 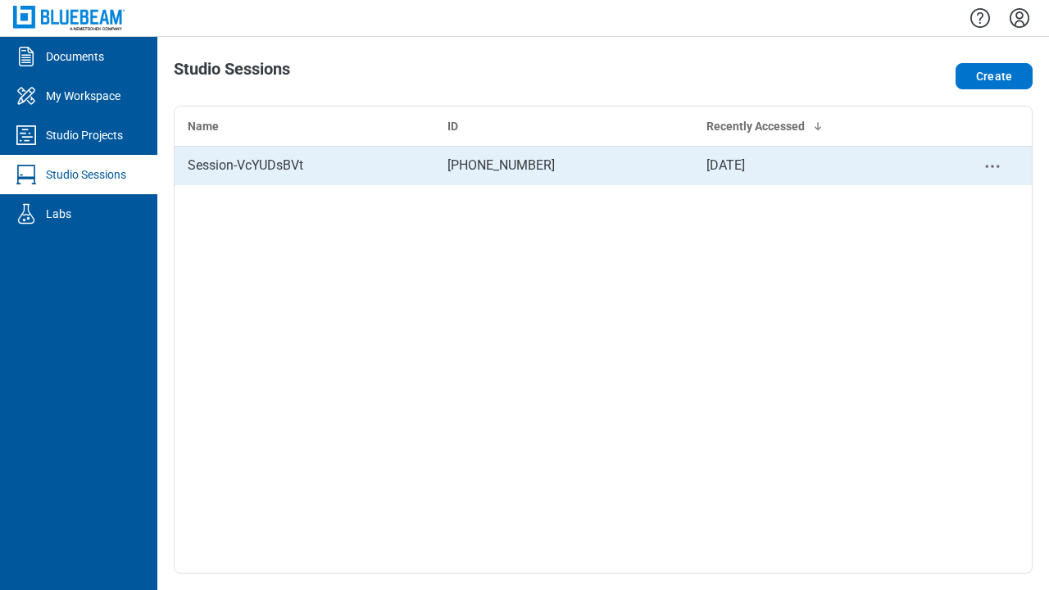 I want to click on div: Documents, so click(x=75, y=57).